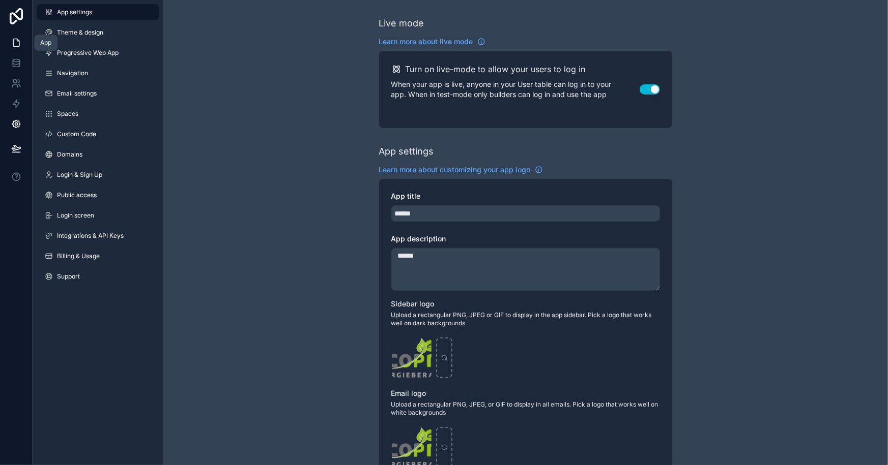  What do you see at coordinates (75, 216) in the screenshot?
I see `span: Login screen` at bounding box center [75, 216].